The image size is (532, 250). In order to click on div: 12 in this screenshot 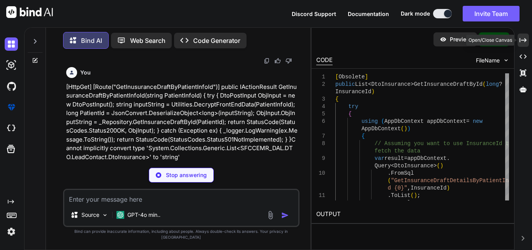, I will do `click(321, 203)`.